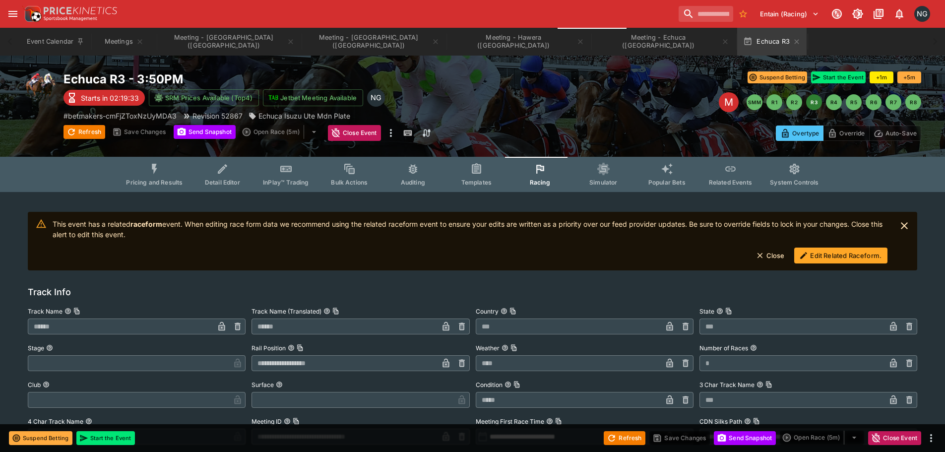 This screenshot has width=945, height=452. I want to click on span: Bulk Actions, so click(349, 182).